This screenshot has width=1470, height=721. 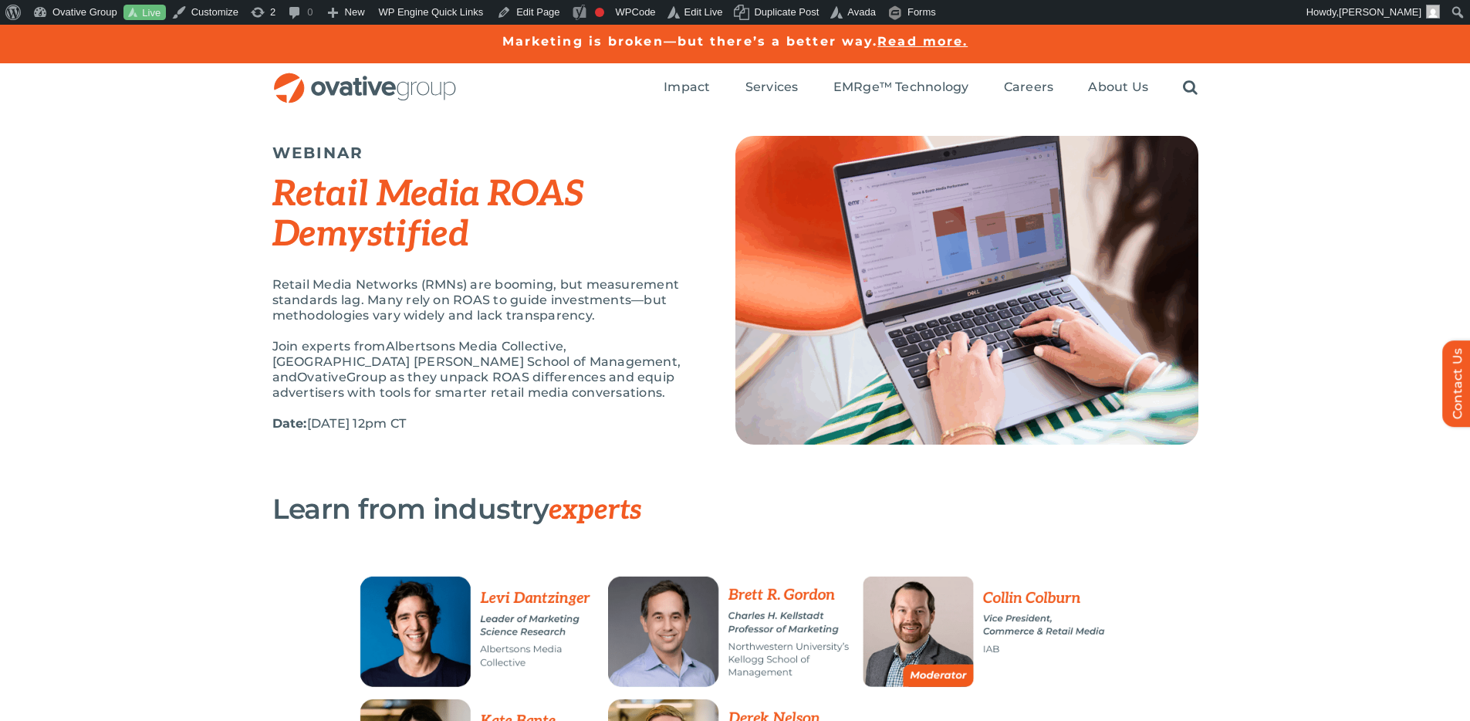 What do you see at coordinates (428, 215) in the screenshot?
I see `em: Retail Media ROAS Demystified` at bounding box center [428, 215].